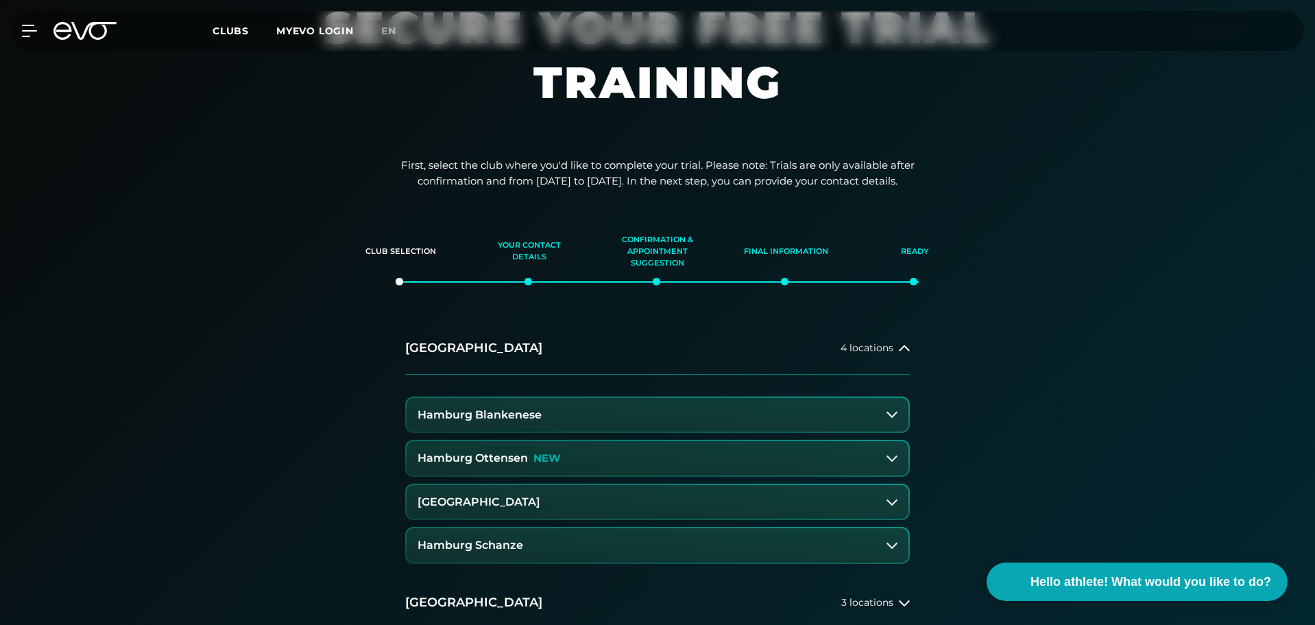 The image size is (1315, 625). I want to click on font: Ready, so click(914, 251).